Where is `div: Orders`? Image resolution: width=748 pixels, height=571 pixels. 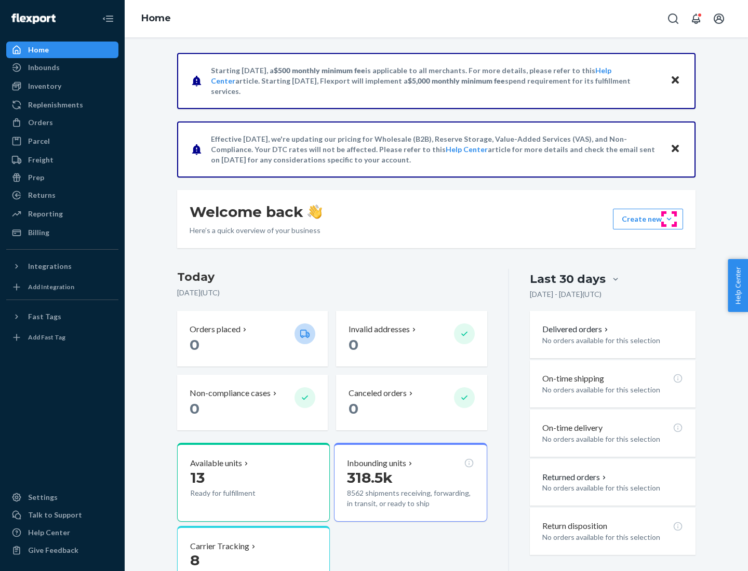 div: Orders is located at coordinates (41, 123).